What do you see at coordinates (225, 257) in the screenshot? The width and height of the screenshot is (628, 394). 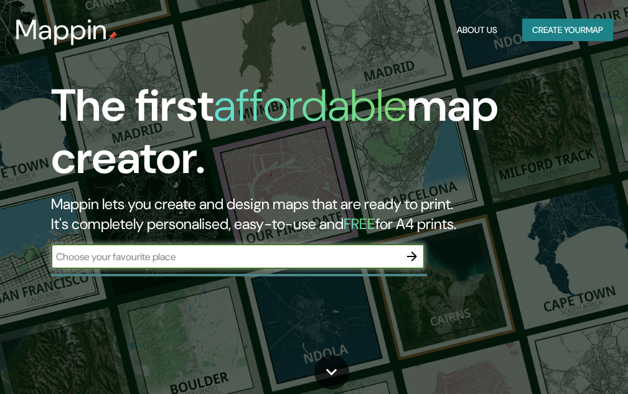 I see `input: Choose your favourite place` at bounding box center [225, 257].